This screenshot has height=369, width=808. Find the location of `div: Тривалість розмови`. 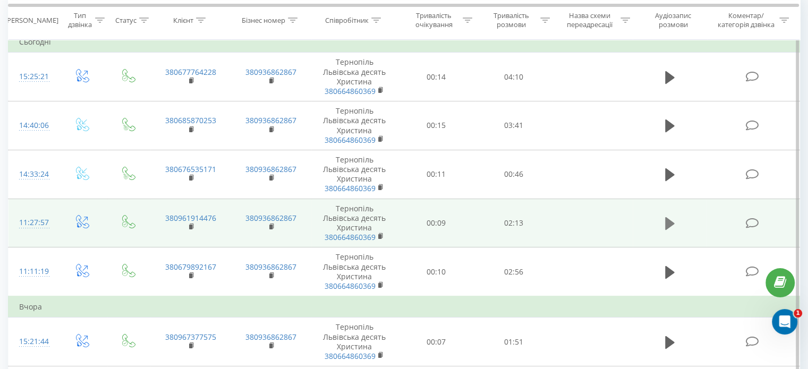

div: Тривалість розмови is located at coordinates (511, 20).